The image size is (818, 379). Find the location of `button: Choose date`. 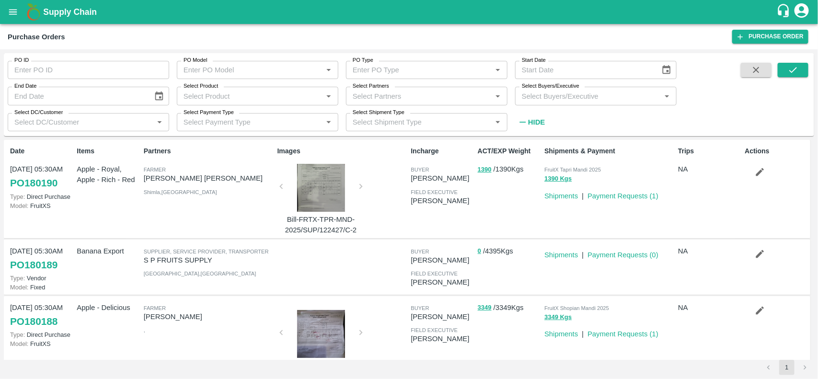

button: Choose date is located at coordinates (667, 70).